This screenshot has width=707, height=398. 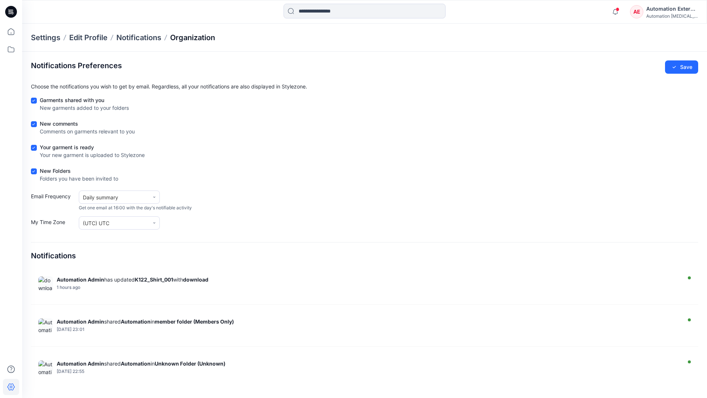 I want to click on button: Save, so click(x=682, y=67).